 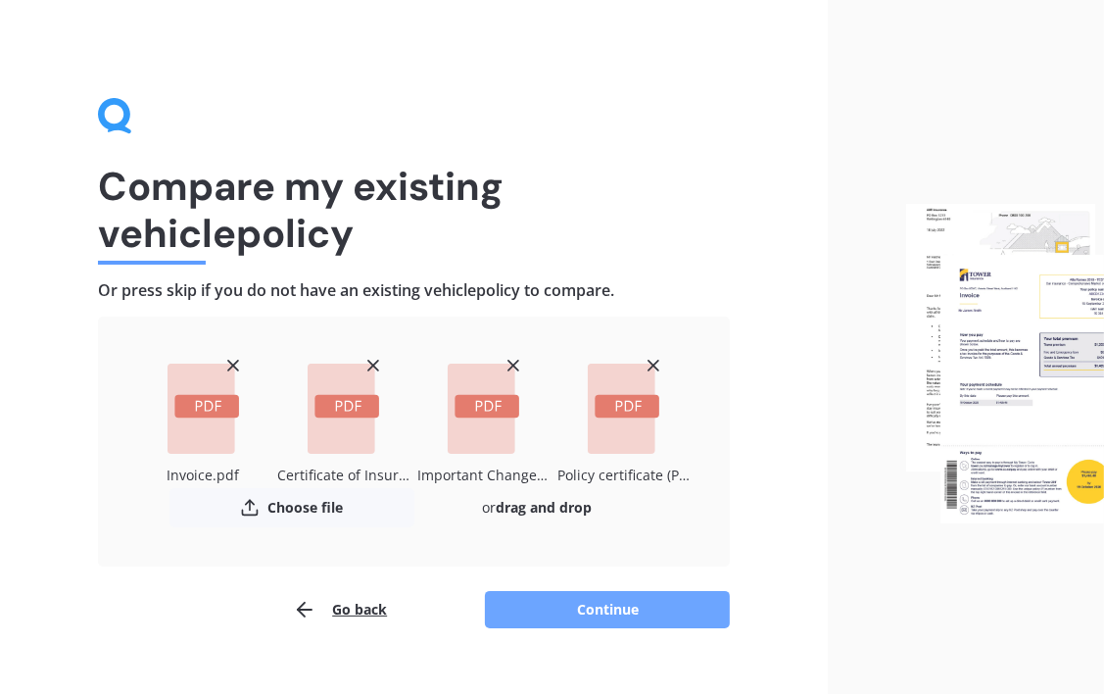 I want to click on img: files.webp, so click(x=1005, y=364).